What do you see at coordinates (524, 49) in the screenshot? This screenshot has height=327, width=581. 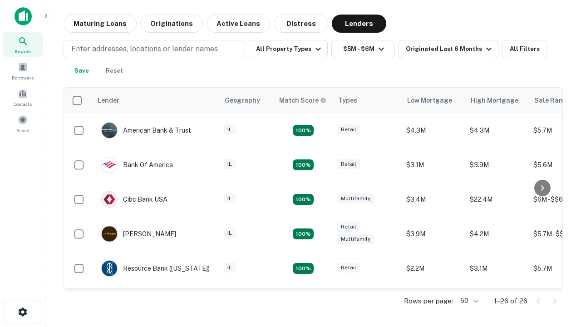 I see `button: All Filters` at bounding box center [524, 49].